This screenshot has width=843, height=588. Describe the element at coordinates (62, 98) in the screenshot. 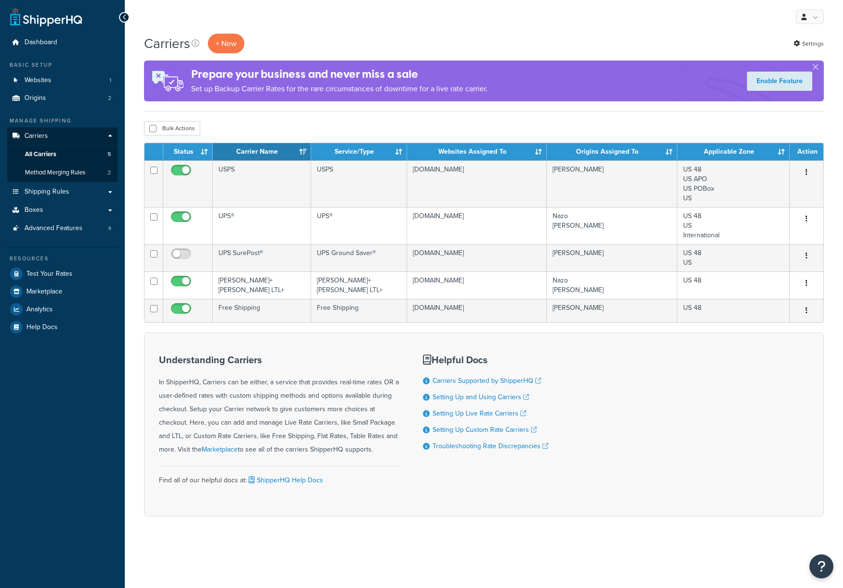

I see `li: Origins` at that location.